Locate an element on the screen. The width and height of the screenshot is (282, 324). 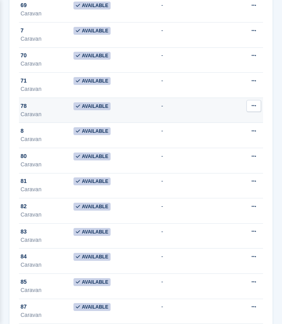
span: 81 is located at coordinates (24, 181).